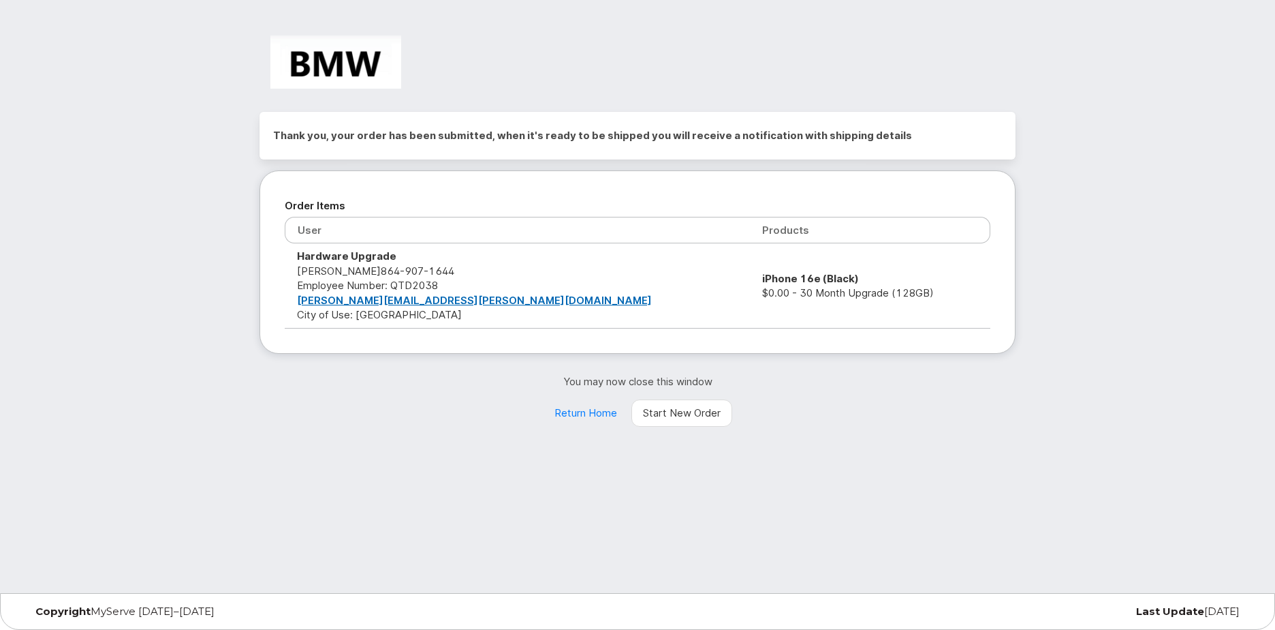  I want to click on td: $0.00 - 30 Month Upgrade (128GB), so click(870, 285).